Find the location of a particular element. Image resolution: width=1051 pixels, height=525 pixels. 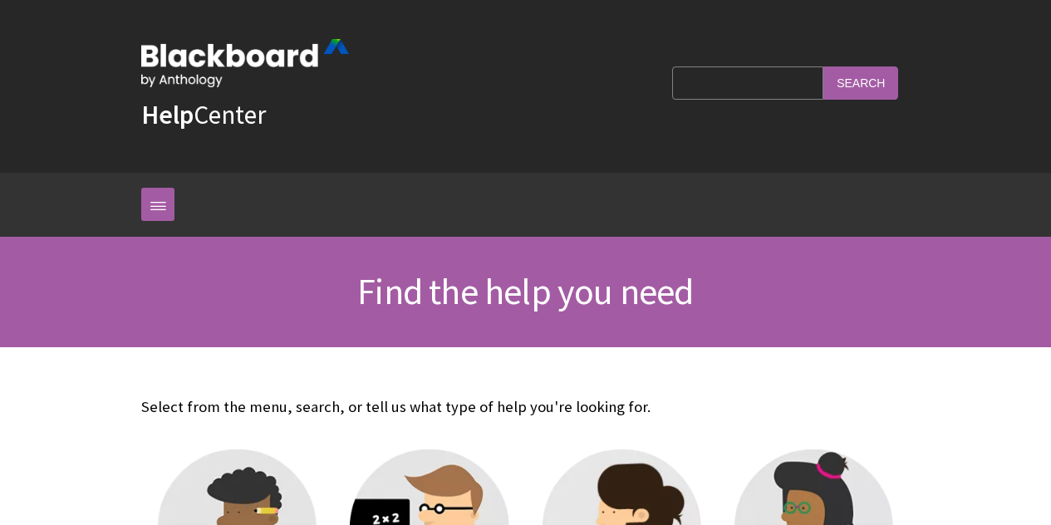

input: Search is located at coordinates (861, 82).